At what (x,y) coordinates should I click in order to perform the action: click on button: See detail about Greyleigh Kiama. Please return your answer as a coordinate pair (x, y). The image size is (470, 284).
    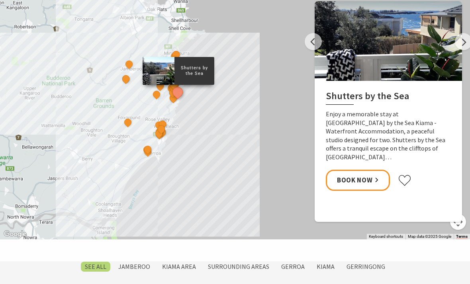
    Looking at the image, I should click on (160, 86).